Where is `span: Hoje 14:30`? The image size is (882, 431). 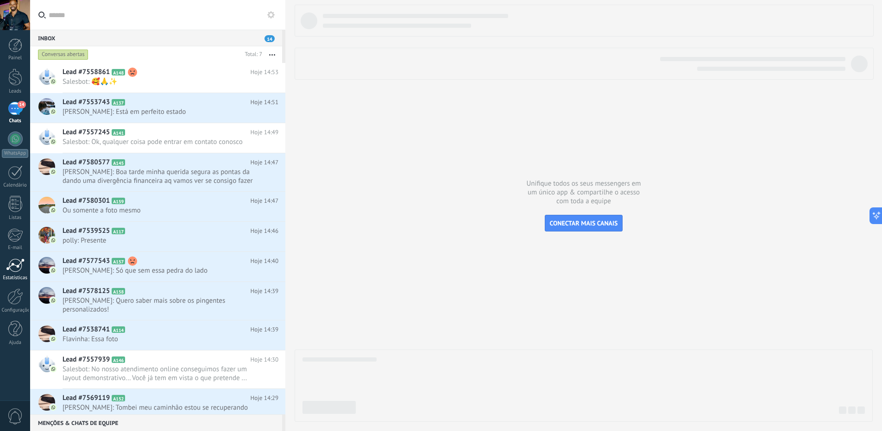
span: Hoje 14:30 is located at coordinates (265, 360).